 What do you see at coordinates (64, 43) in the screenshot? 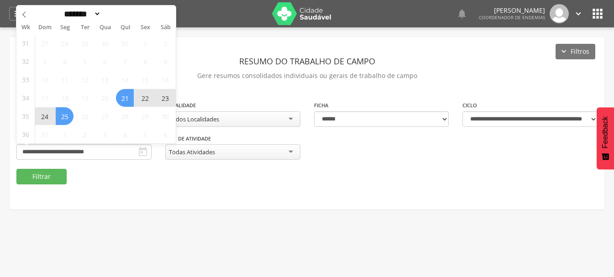
I see `span: Julho 28, 2025` at bounding box center [64, 43].